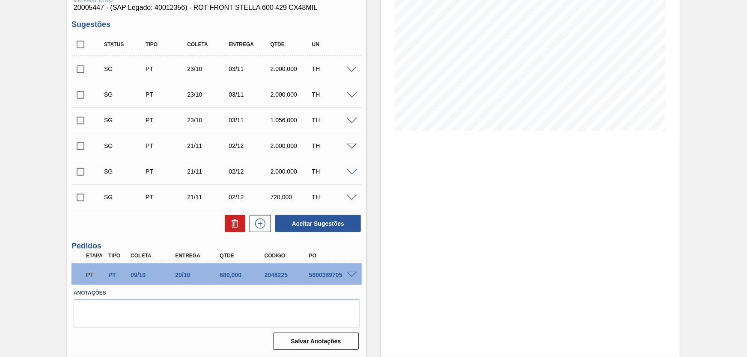 This screenshot has width=747, height=357. What do you see at coordinates (242, 275) in the screenshot?
I see `div: 680,000` at bounding box center [242, 275].